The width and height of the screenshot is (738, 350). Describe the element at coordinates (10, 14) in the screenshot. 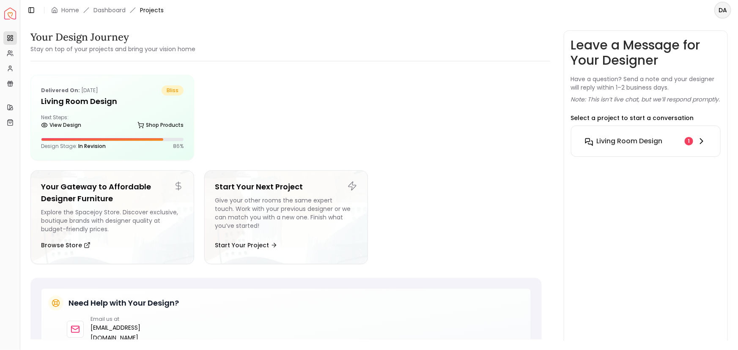

I see `a: Spacejoy` at that location.